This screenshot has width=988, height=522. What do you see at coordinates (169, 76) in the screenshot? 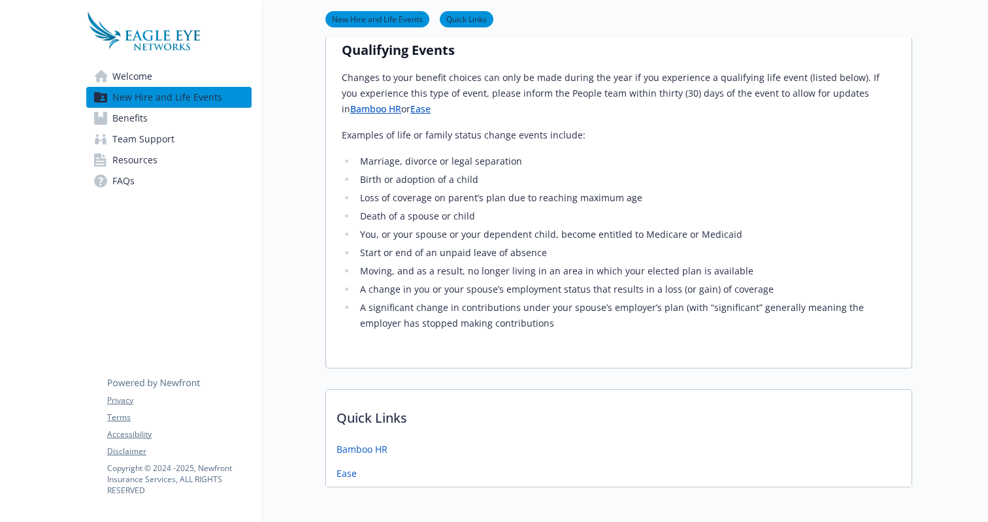
I see `a: Welcome` at bounding box center [169, 76].